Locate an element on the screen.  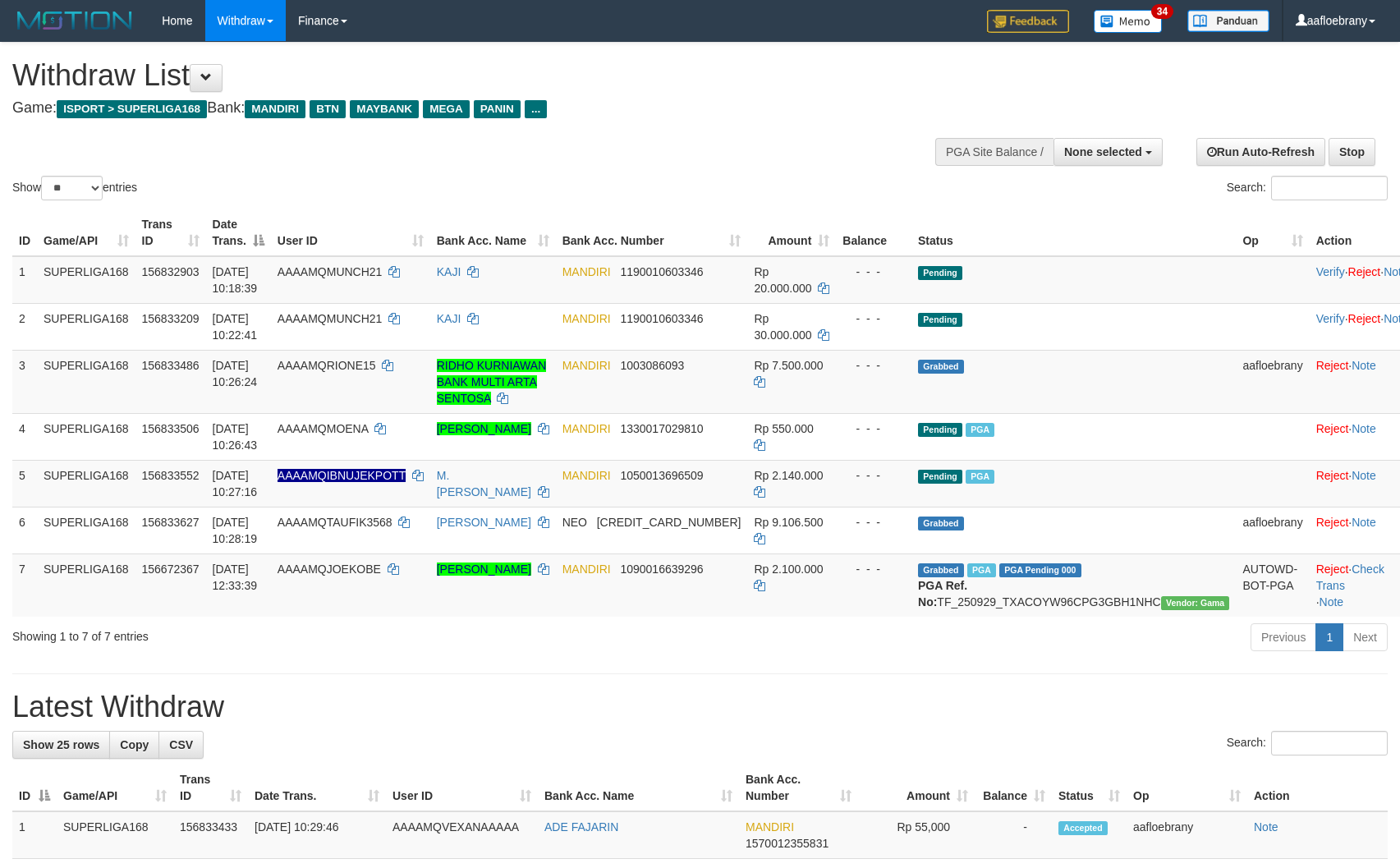
span: Copy 5859457206369533 to clipboard is located at coordinates (669, 522).